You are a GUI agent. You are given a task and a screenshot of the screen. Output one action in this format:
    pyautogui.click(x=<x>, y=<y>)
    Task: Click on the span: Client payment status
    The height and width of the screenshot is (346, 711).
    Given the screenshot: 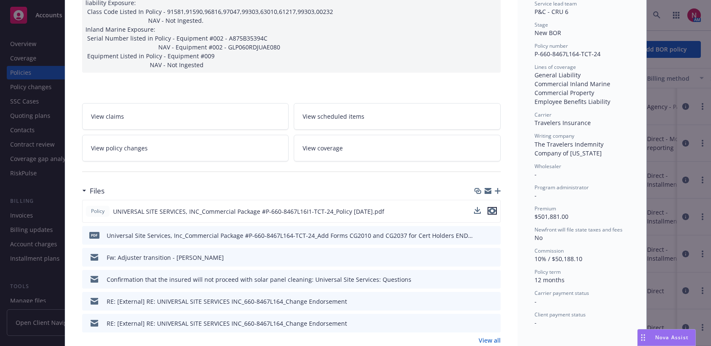 What is the action you would take?
    pyautogui.click(x=560, y=315)
    